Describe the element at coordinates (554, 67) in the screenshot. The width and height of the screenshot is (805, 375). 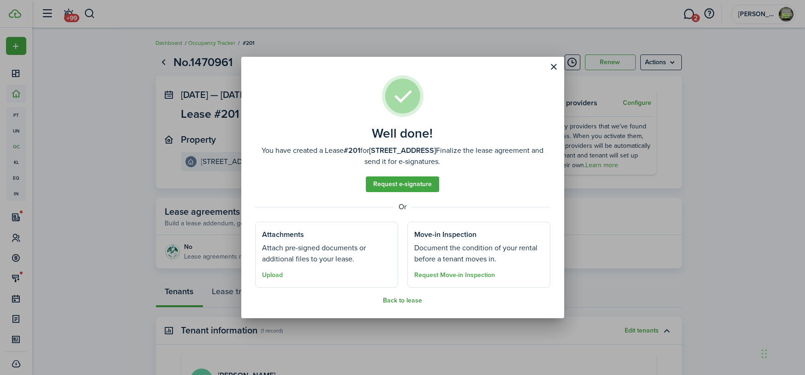
I see `button: Close modal` at that location.